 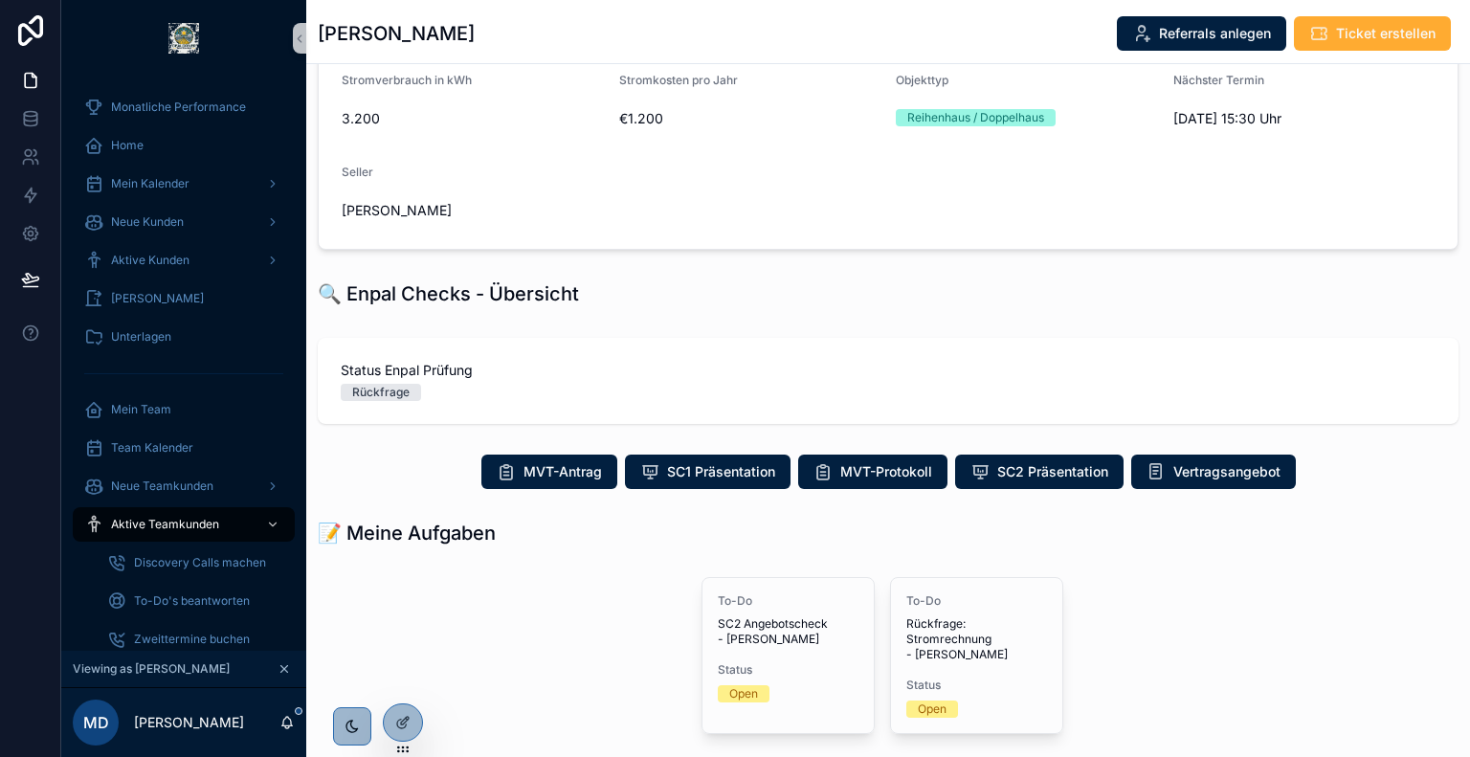 I want to click on h1: 📝 Meine Aufgaben, so click(x=407, y=533).